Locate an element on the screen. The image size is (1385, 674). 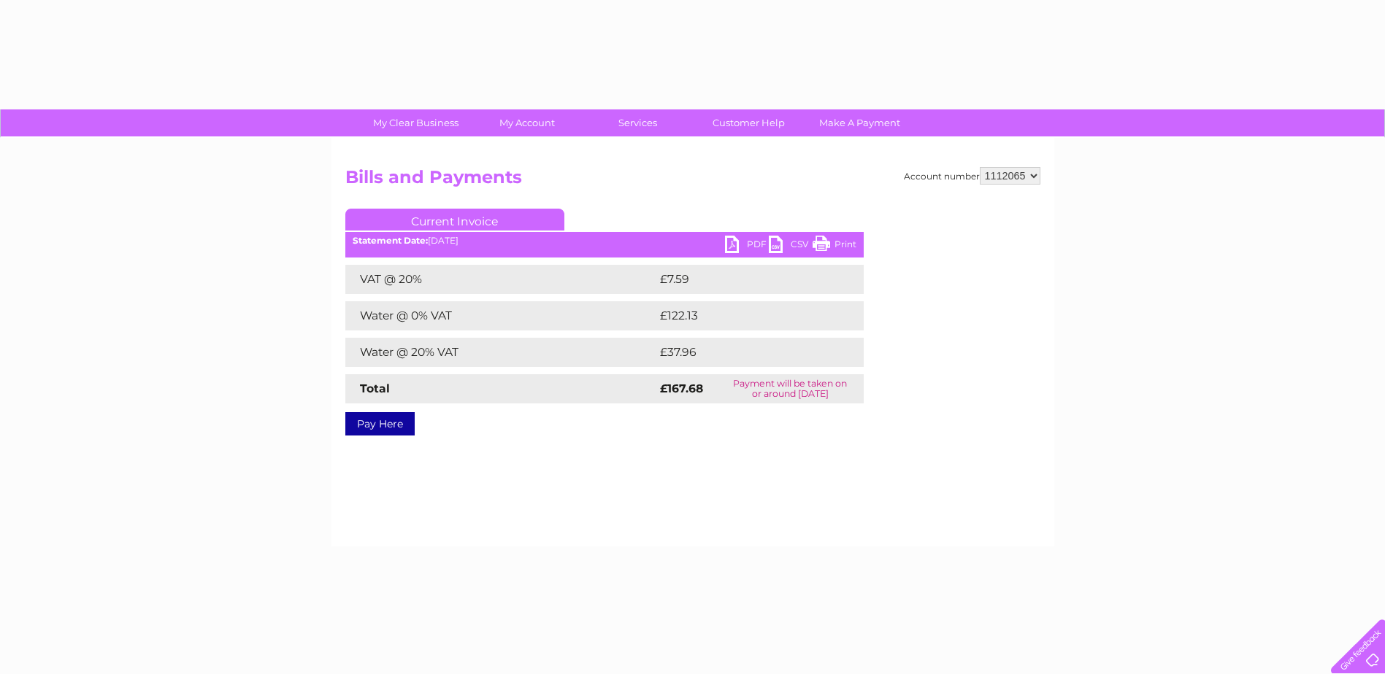
a: Current Invoice is located at coordinates (455, 220).